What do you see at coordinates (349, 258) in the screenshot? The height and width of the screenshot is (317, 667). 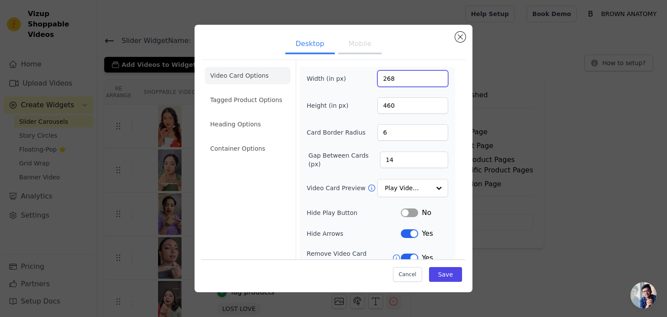 I see `label: Remove Video Card Shadow` at bounding box center [349, 258].